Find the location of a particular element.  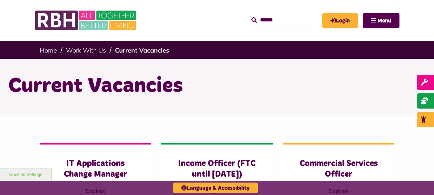

h3: IT Applications Change Manager is located at coordinates (95, 169).